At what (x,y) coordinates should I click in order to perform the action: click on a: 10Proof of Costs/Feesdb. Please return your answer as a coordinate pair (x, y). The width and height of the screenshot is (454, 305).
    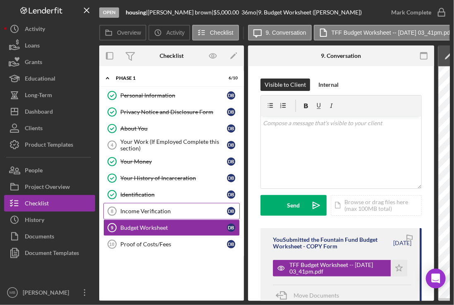
    Looking at the image, I should click on (171, 244).